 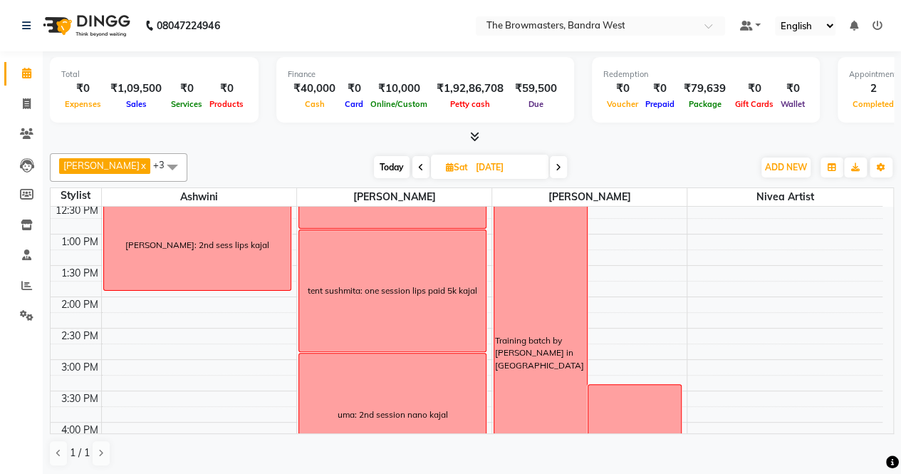 I want to click on div: 12:30 PM, so click(x=77, y=210).